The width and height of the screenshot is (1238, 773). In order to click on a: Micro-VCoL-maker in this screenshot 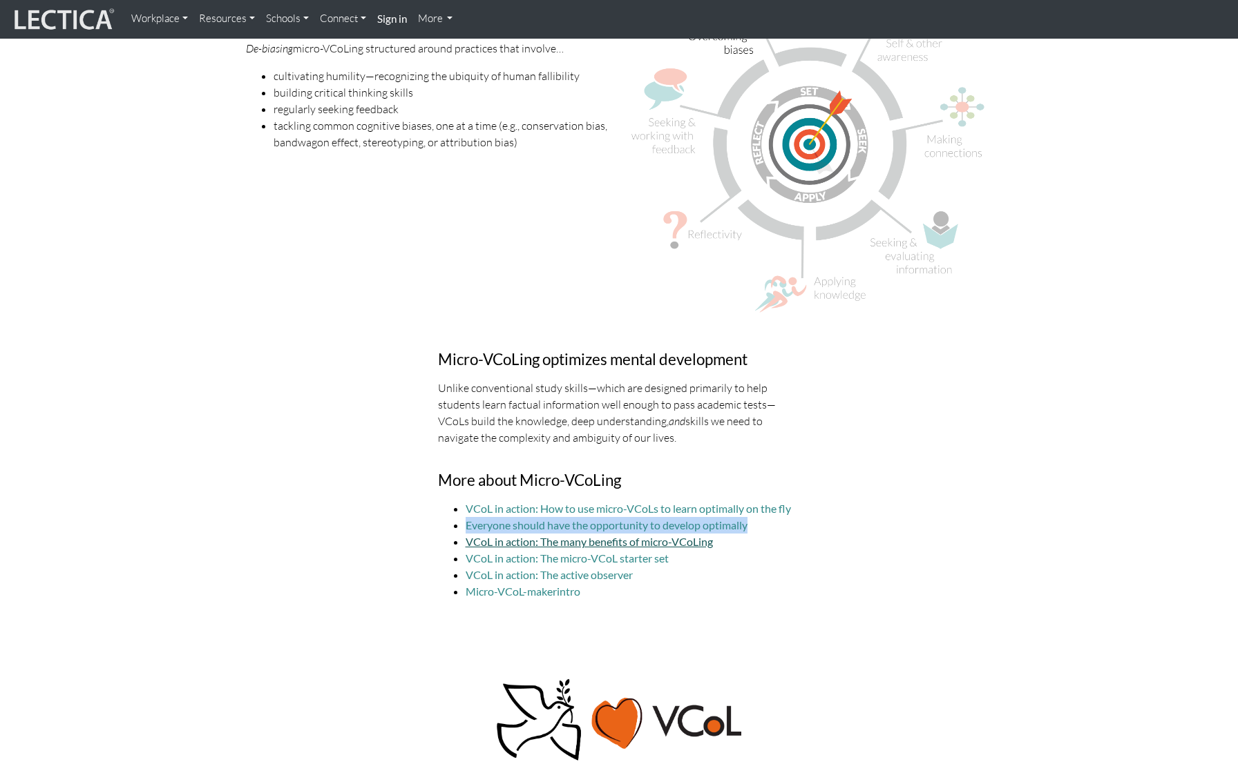, I will do `click(511, 591)`.